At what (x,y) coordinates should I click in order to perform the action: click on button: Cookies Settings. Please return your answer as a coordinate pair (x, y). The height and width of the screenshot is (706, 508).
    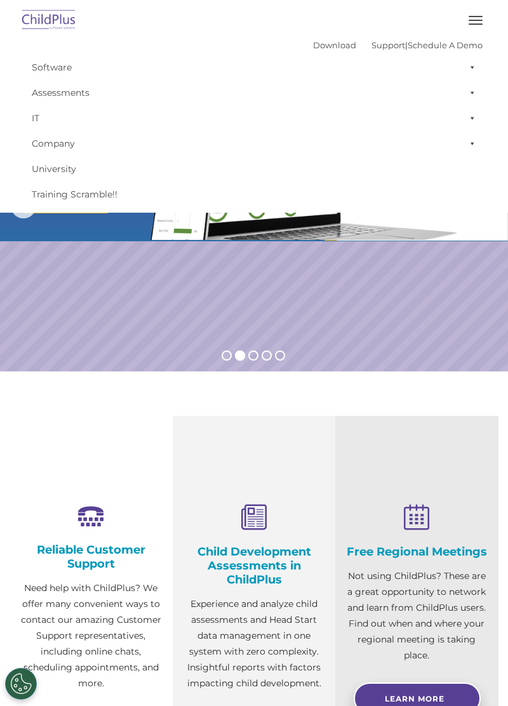
    Looking at the image, I should click on (21, 683).